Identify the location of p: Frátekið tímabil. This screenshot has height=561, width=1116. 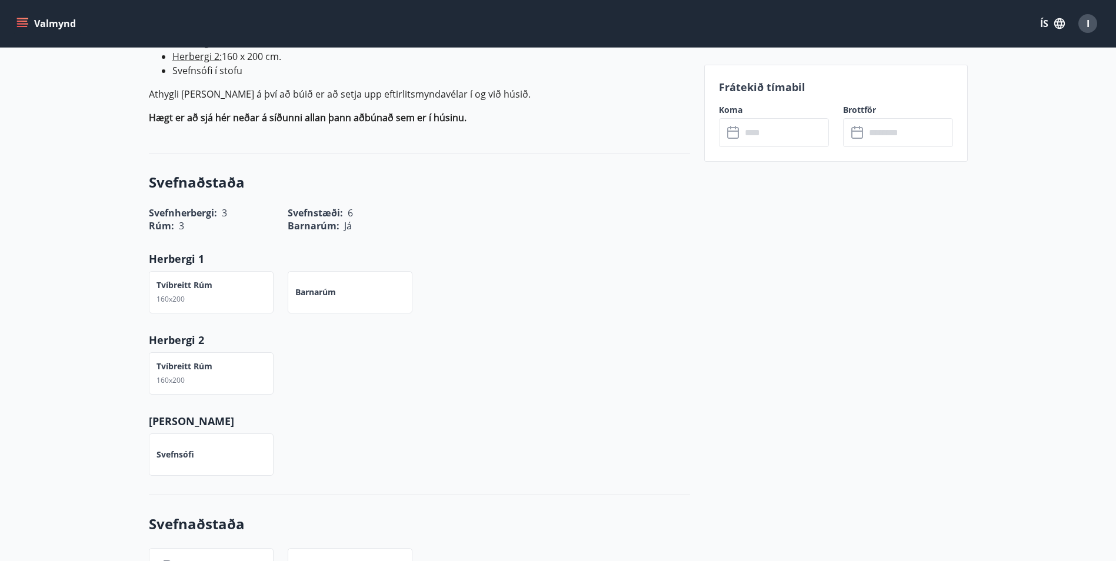
(836, 87).